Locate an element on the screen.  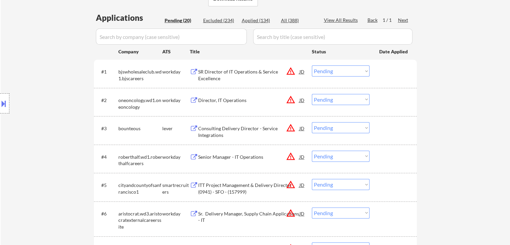
div: All (388) is located at coordinates (298, 20).